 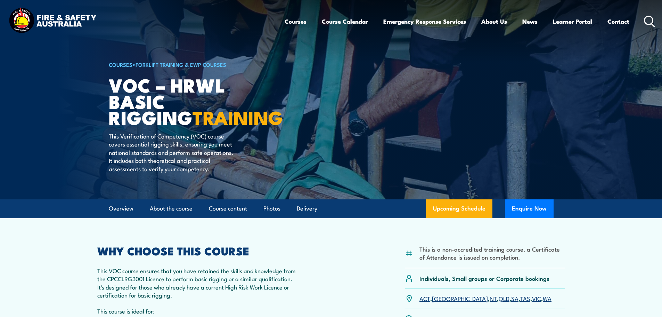 What do you see at coordinates (295, 21) in the screenshot?
I see `a: Courses` at bounding box center [295, 21].